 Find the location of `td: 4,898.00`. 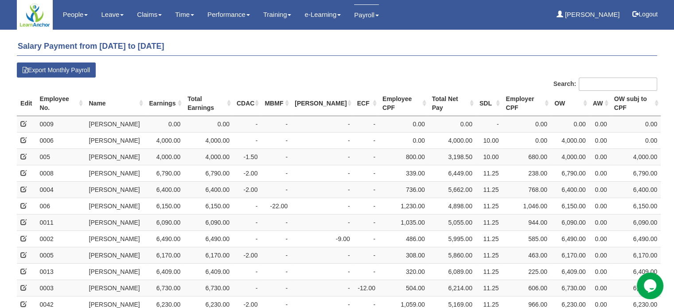

td: 4,898.00 is located at coordinates (452, 206).